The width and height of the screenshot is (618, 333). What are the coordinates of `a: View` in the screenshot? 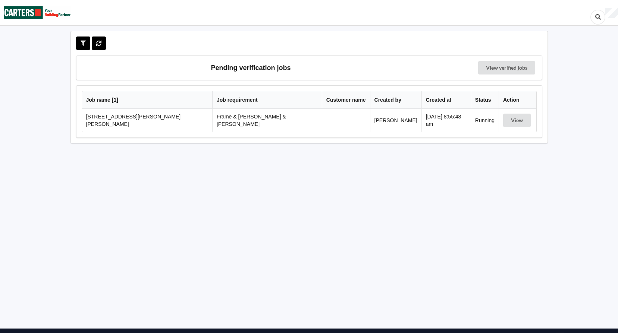 It's located at (517, 120).